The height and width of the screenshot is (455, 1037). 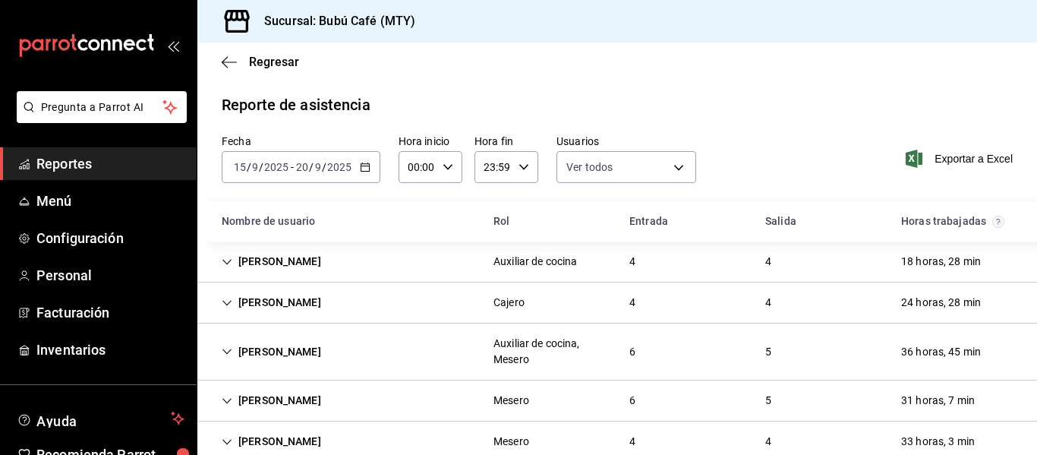 What do you see at coordinates (100, 418) in the screenshot?
I see `span: Ayuda` at bounding box center [100, 418].